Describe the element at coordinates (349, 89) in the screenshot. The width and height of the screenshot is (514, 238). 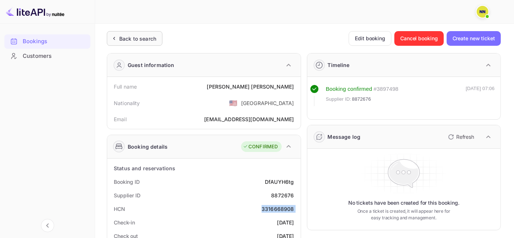
I see `div: Booking confirmed` at that location.